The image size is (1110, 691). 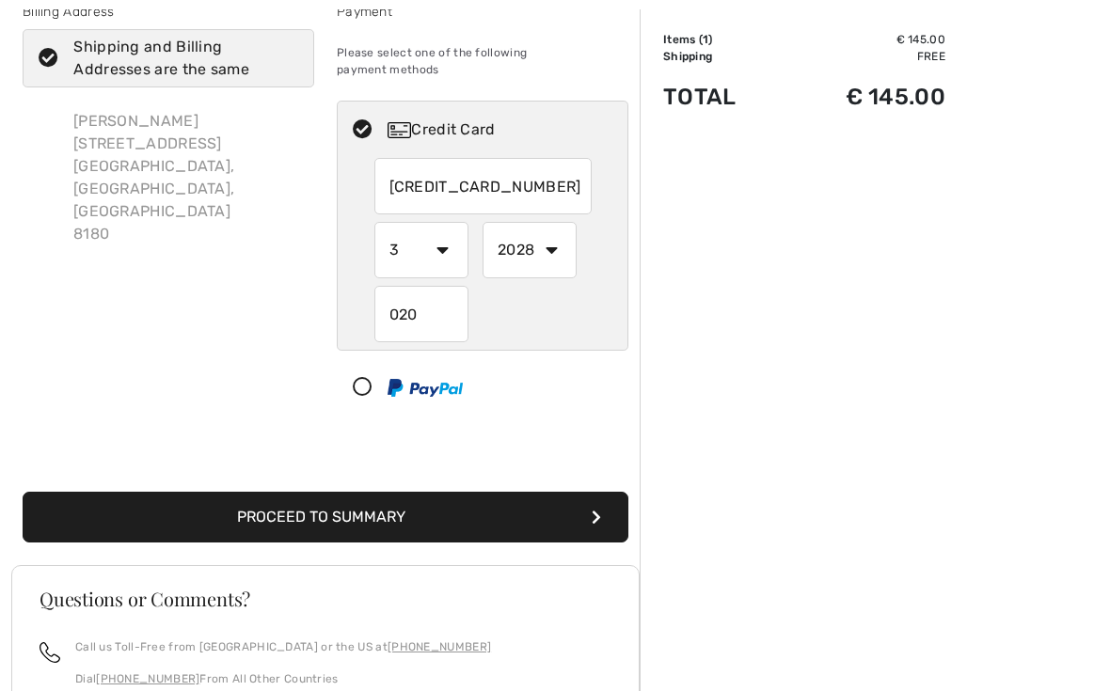 I want to click on button: Proceed to Summary, so click(x=325, y=517).